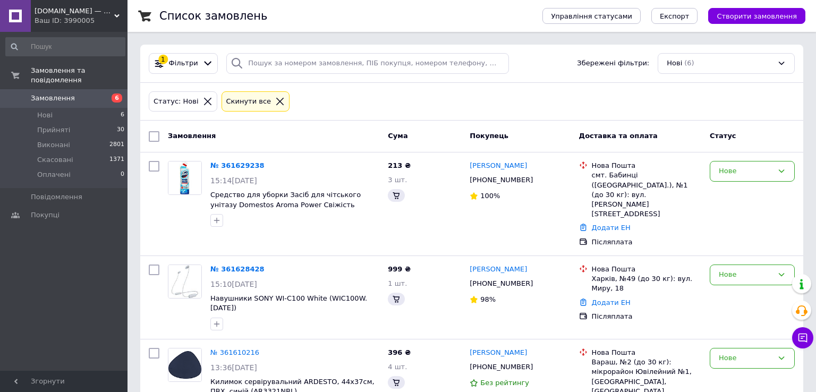  Describe the element at coordinates (399, 352) in the screenshot. I see `span: 396 ₴` at that location.